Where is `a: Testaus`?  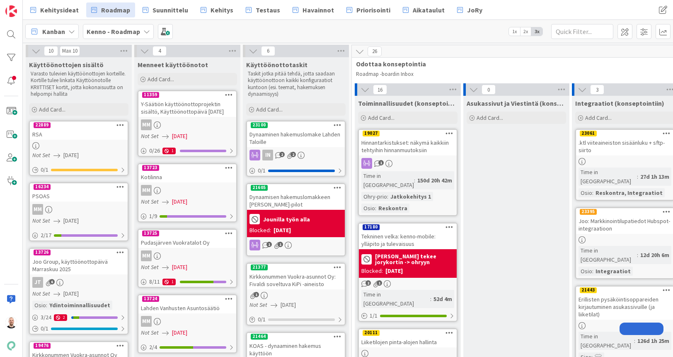
a: Testaus is located at coordinates (263, 10).